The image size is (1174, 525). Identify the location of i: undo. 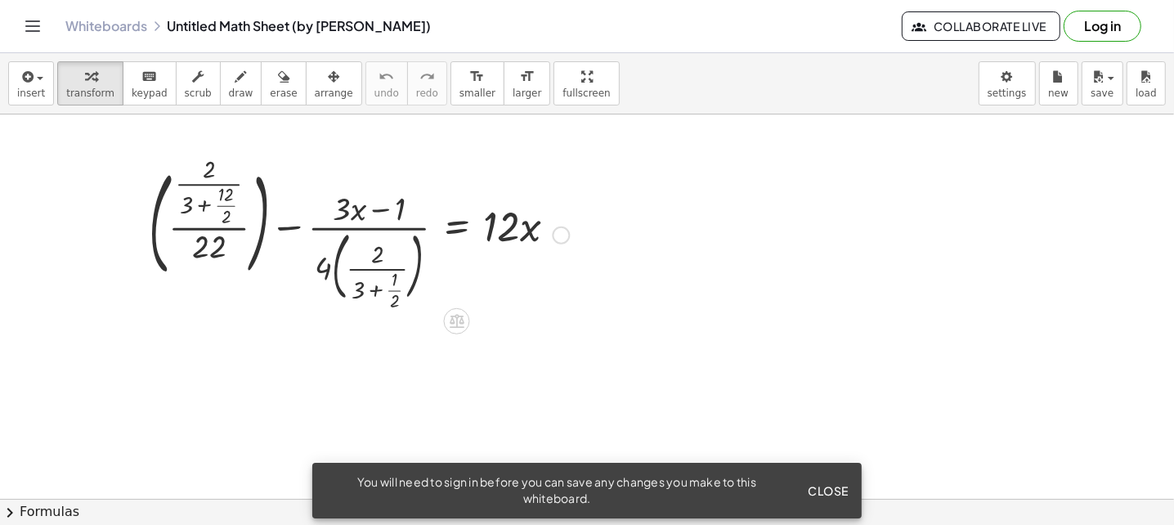
(386, 77).